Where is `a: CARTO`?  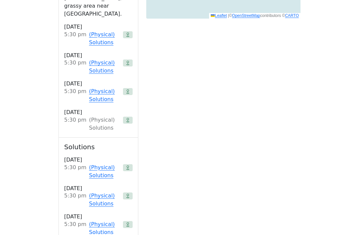
a: CARTO is located at coordinates (292, 16).